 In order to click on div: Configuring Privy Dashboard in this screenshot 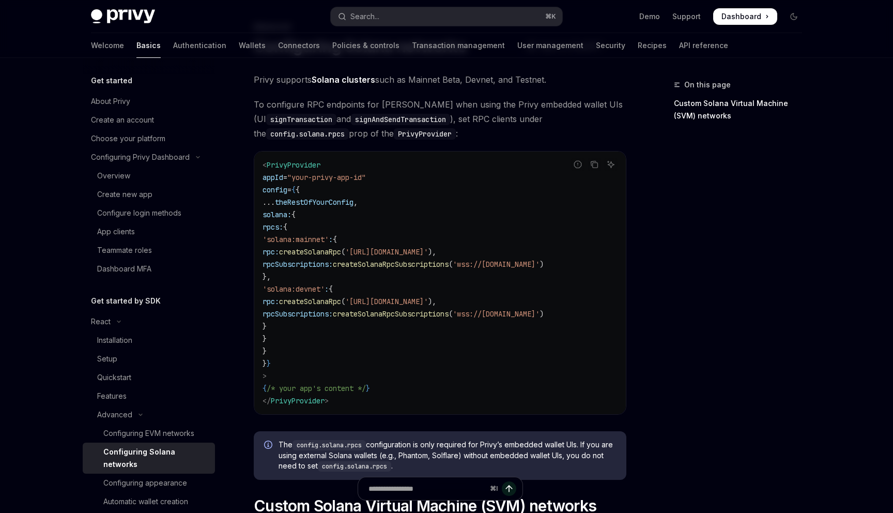, I will do `click(140, 157)`.